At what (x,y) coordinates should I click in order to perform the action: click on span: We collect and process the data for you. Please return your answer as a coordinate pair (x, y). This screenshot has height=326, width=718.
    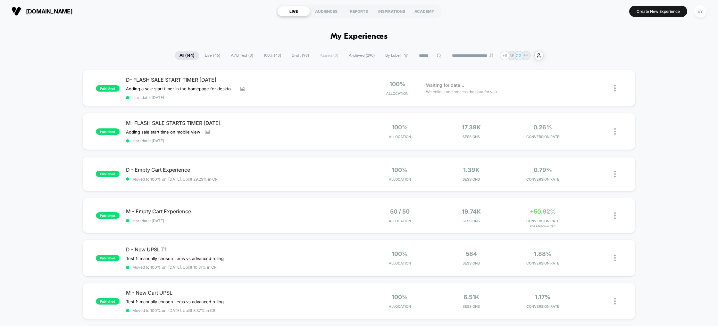
    Looking at the image, I should click on (461, 92).